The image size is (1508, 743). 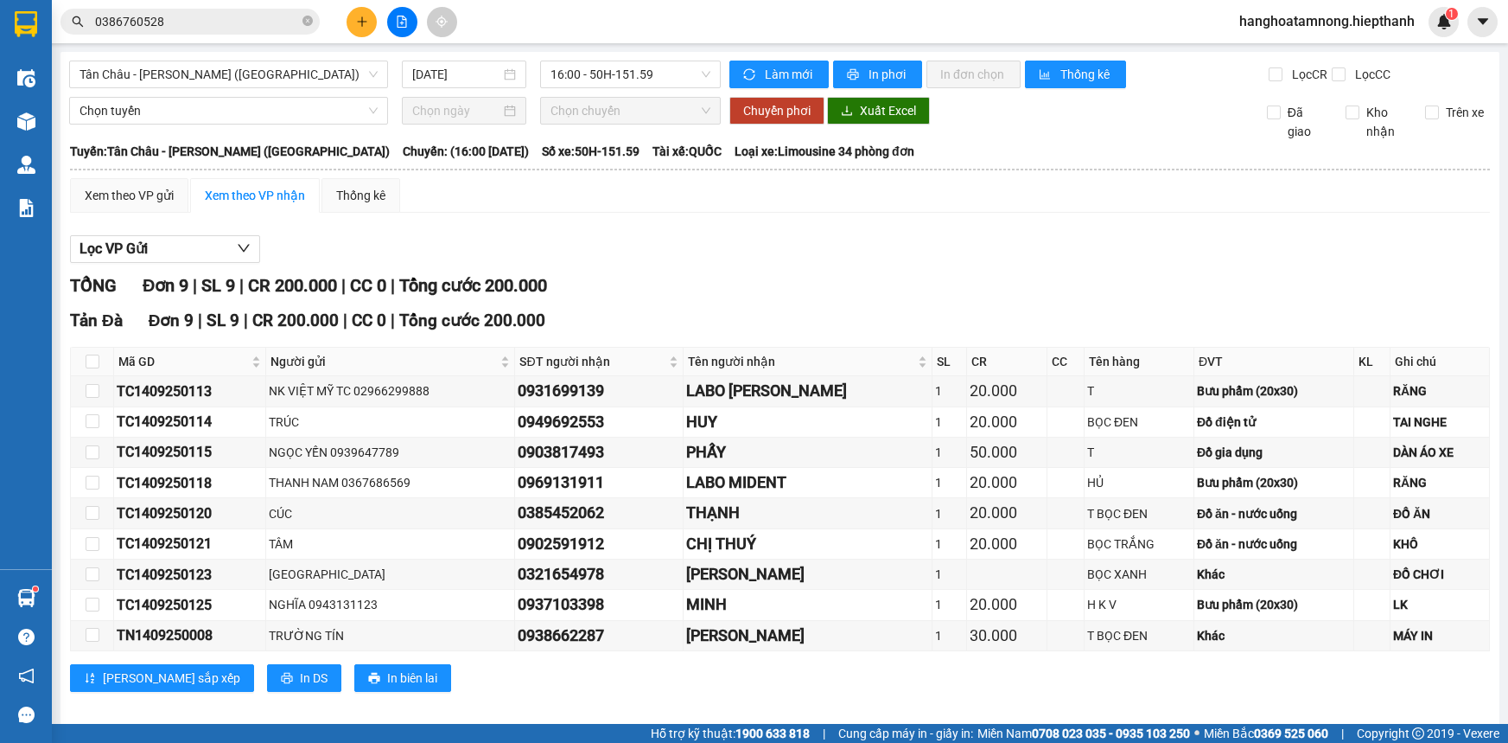 I want to click on div: 1, so click(x=949, y=513).